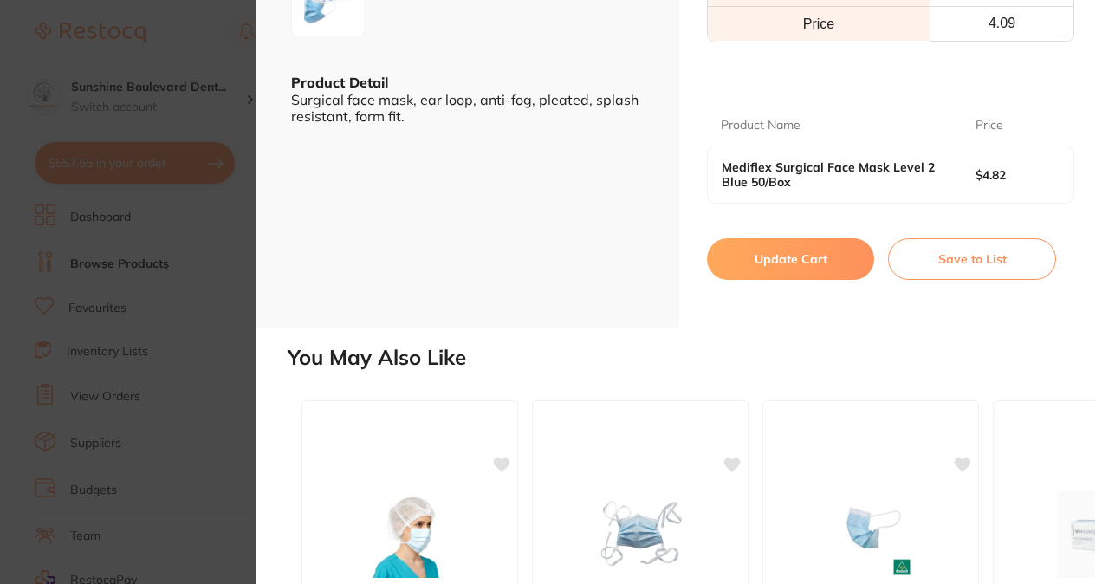 This screenshot has width=1102, height=584. What do you see at coordinates (835, 174) in the screenshot?
I see `b: Mediflex Surgical Face Mask Level 2 Blue 50/Box` at bounding box center [835, 174].